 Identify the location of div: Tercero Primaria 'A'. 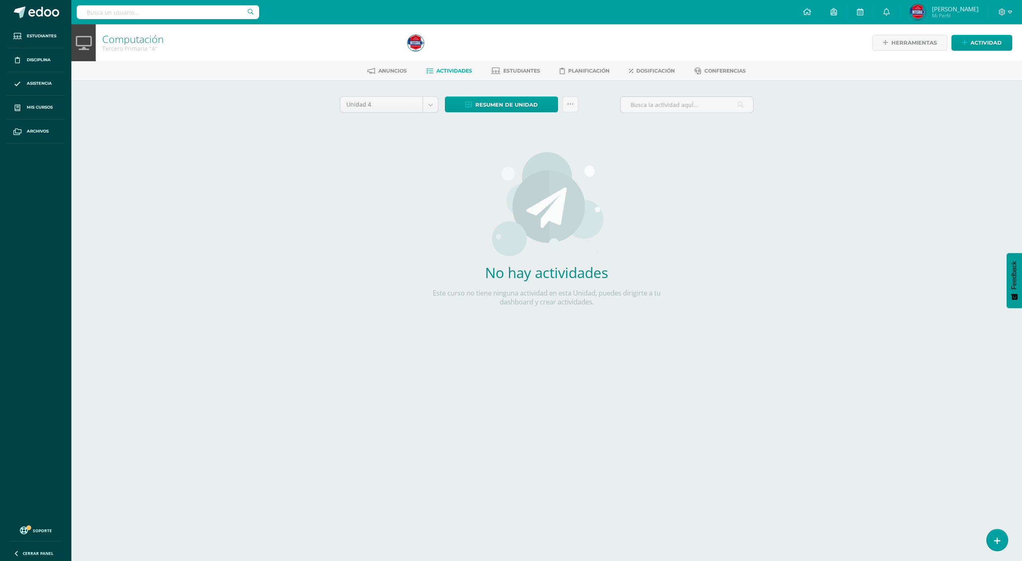
(250, 48).